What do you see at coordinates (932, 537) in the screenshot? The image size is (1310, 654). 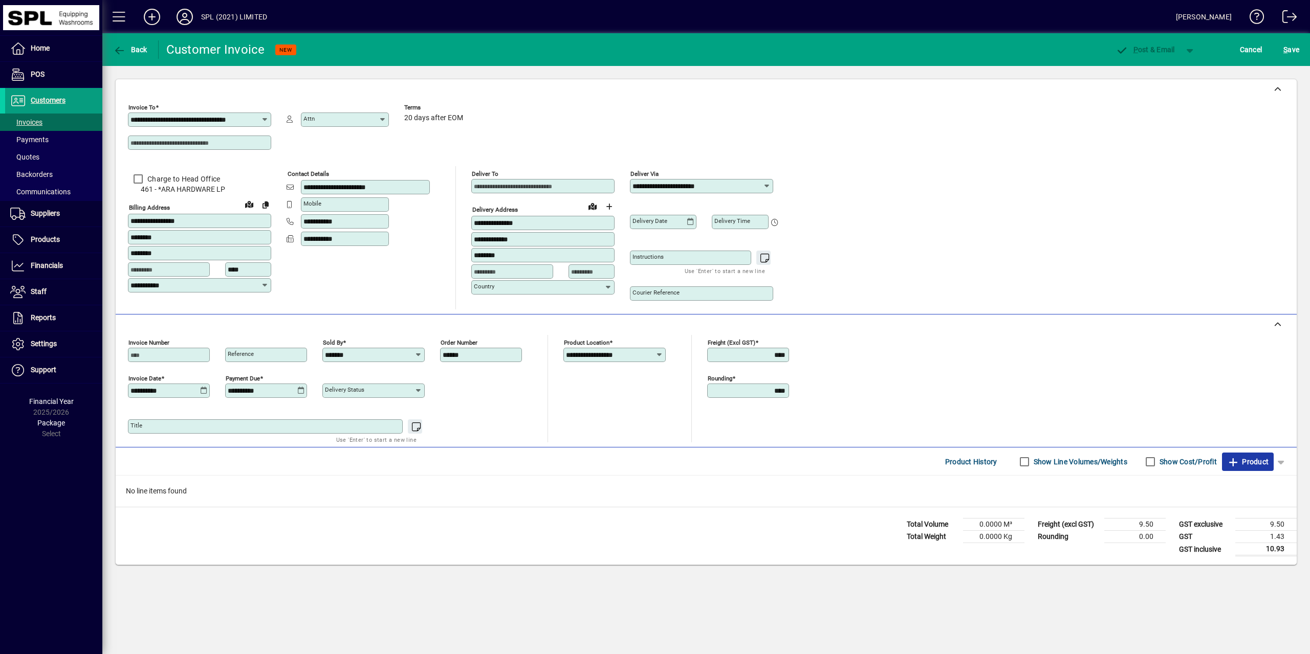 I see `td: Total Weight` at bounding box center [932, 537].